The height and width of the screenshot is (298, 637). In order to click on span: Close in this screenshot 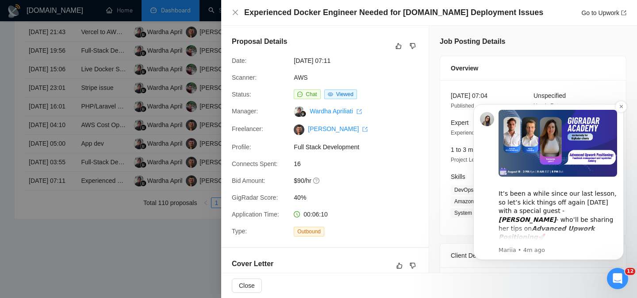, I will do `click(247, 285)`.